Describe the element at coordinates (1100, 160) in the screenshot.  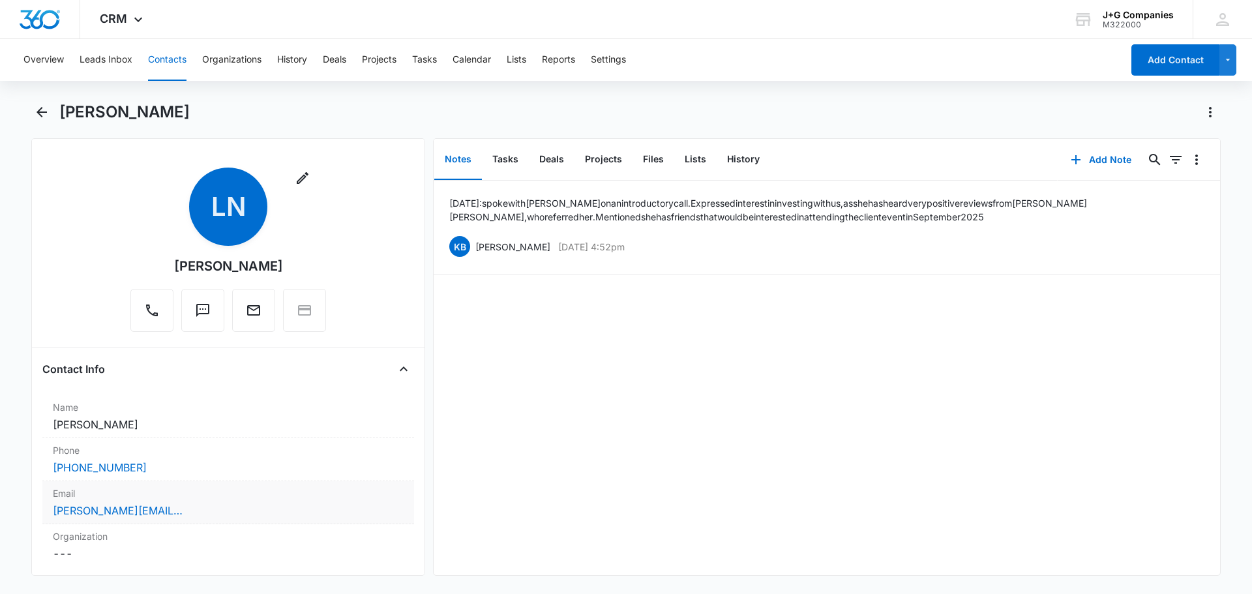
I see `button: Add Note` at that location.